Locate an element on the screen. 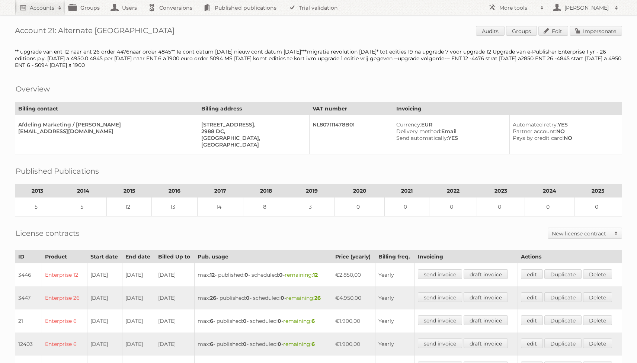 This screenshot has height=363, width=637. span: remaining: is located at coordinates (301, 275).